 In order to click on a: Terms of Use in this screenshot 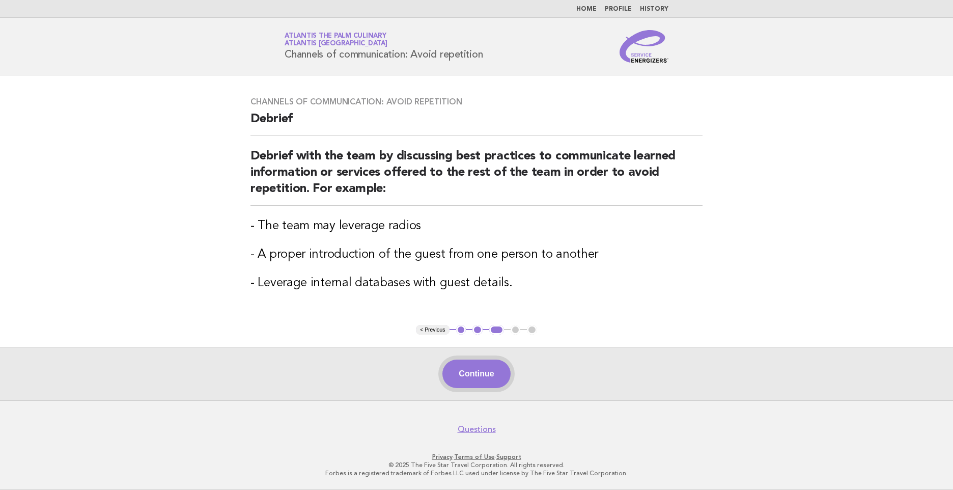, I will do `click(475, 457)`.